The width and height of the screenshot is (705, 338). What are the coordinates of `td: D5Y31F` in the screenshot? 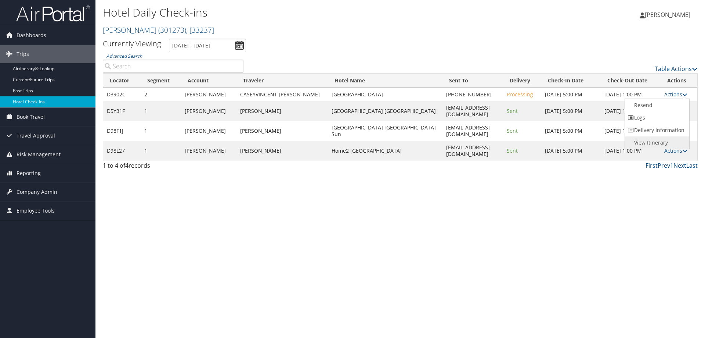 It's located at (122, 111).